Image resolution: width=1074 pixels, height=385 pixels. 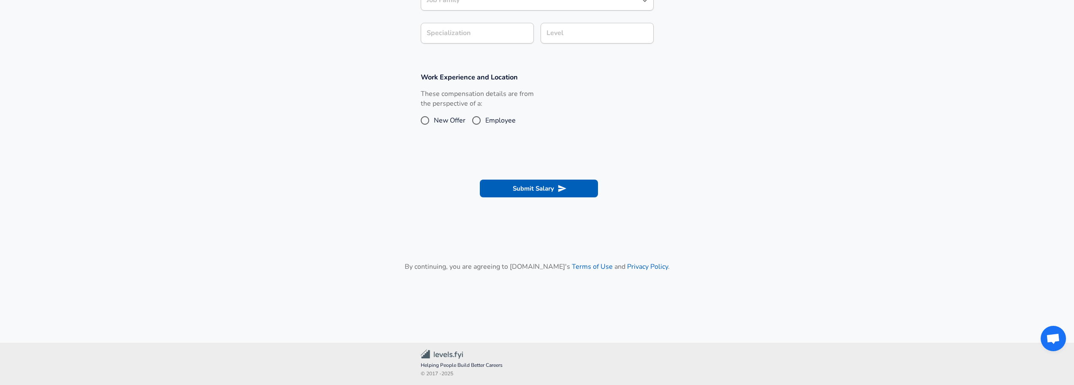 I want to click on img: Levels.fyi Community, so click(x=442, y=354).